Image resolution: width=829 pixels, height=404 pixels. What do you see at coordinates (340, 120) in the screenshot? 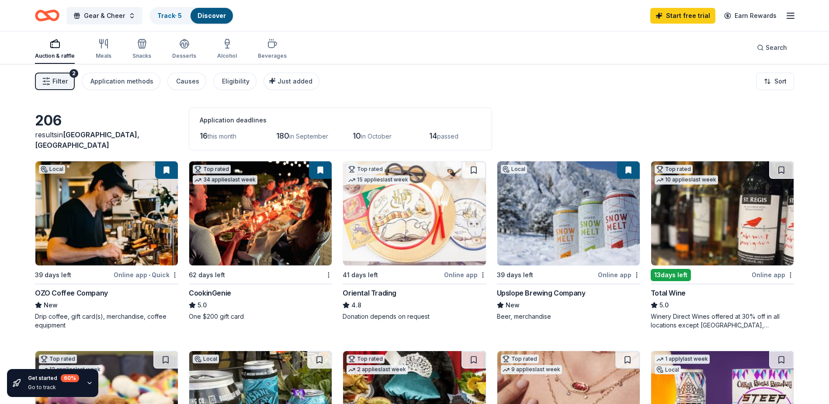
I see `div: Application deadlines` at bounding box center [340, 120].